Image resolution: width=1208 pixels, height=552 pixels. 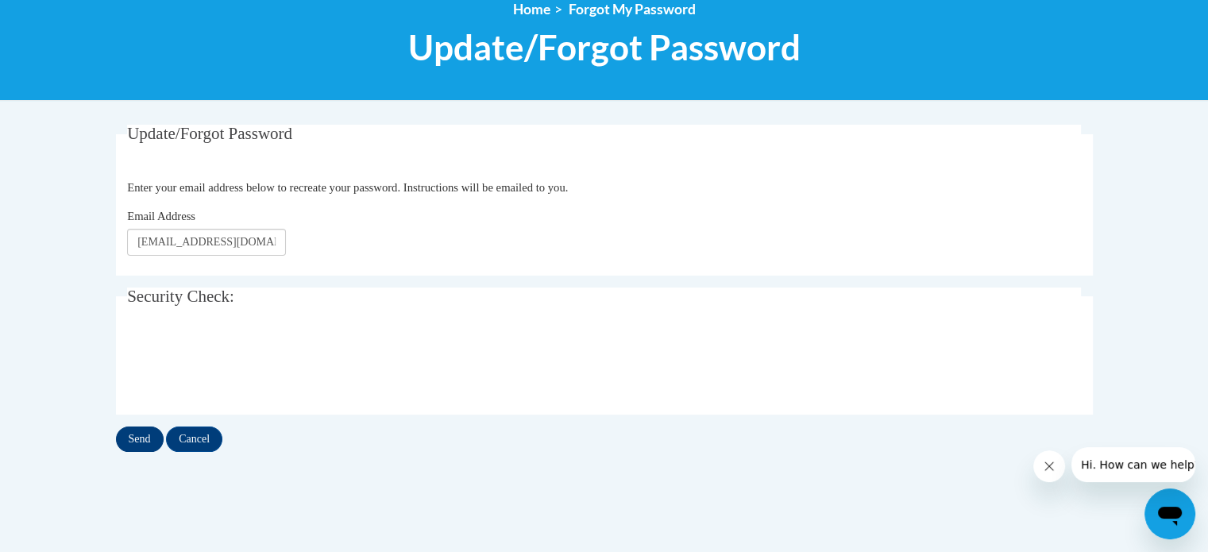 I want to click on span: Email Address, so click(x=161, y=216).